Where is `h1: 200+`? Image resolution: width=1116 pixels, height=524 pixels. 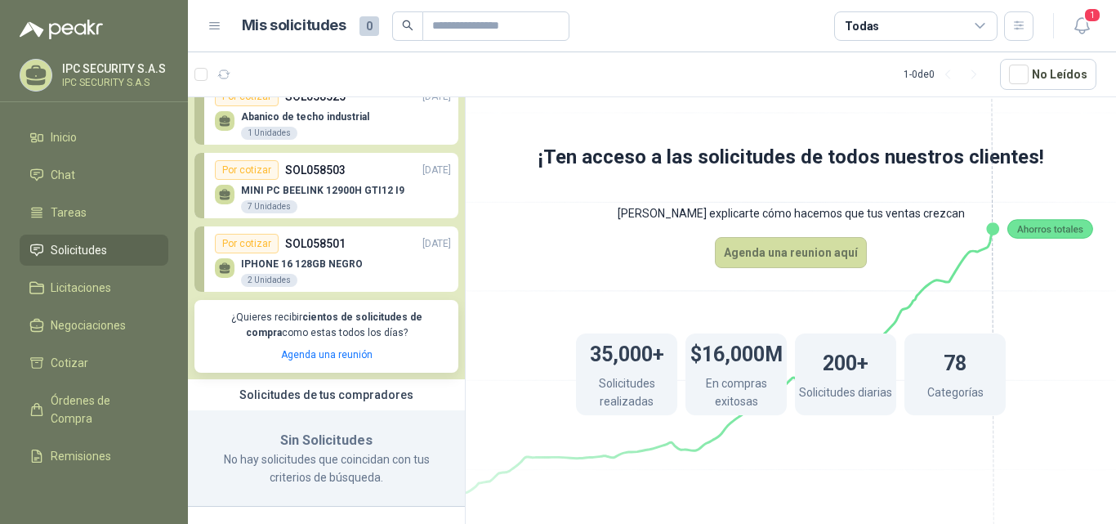 h1: 200+ is located at coordinates (846, 361).